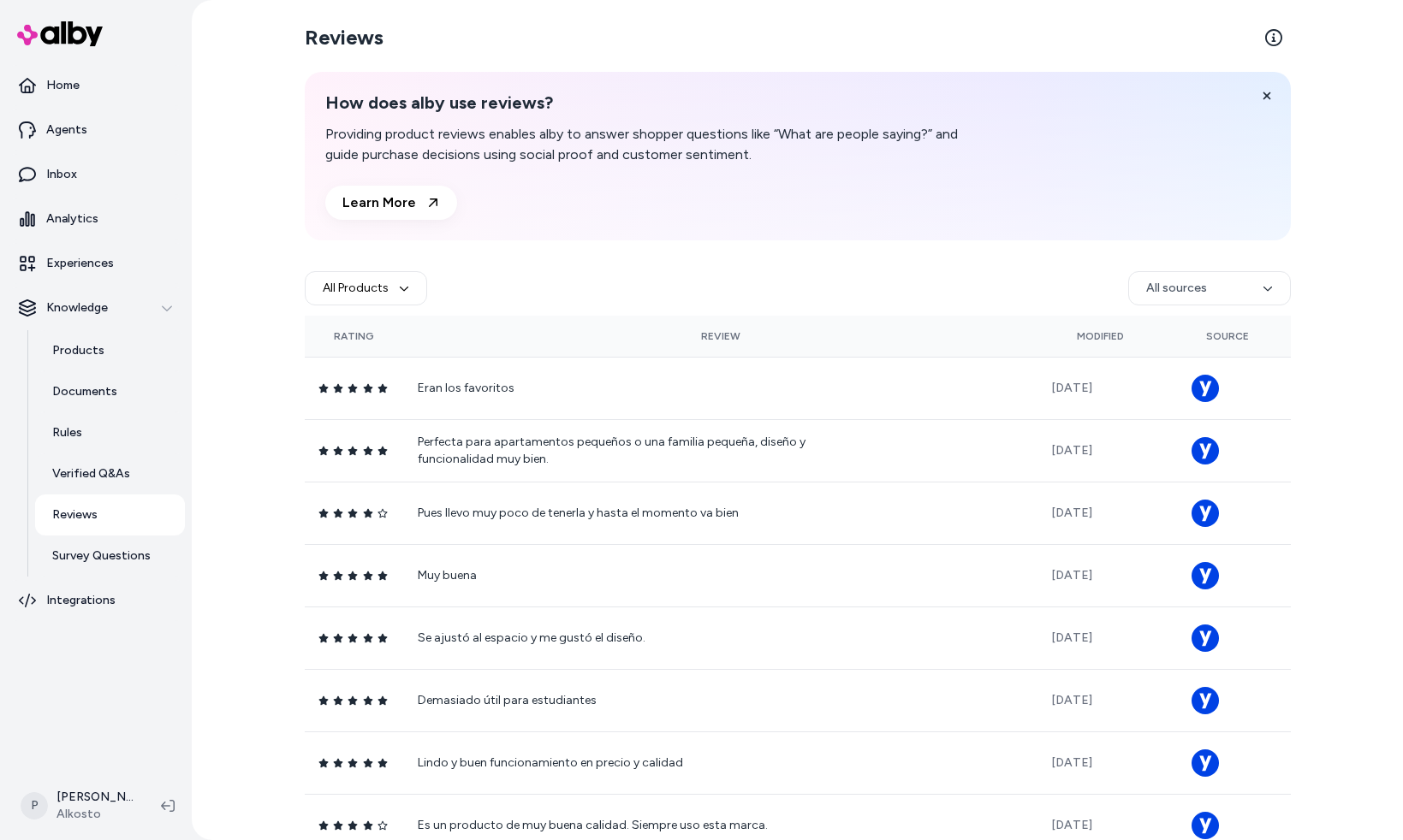 The width and height of the screenshot is (1403, 840). Describe the element at coordinates (72, 219) in the screenshot. I see `p: Analytics` at that location.